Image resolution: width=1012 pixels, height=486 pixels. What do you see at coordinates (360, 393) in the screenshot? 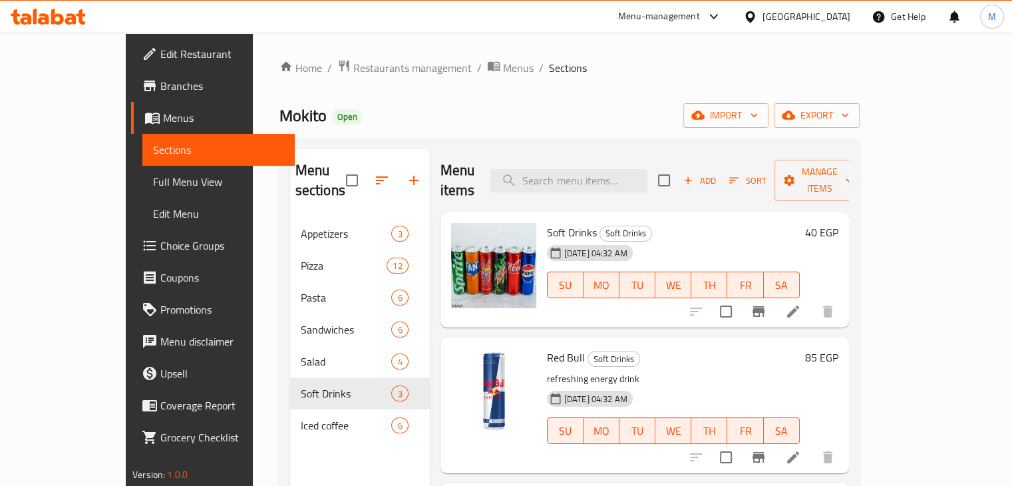
I see `div: Soft Drinks3` at bounding box center [360, 393].